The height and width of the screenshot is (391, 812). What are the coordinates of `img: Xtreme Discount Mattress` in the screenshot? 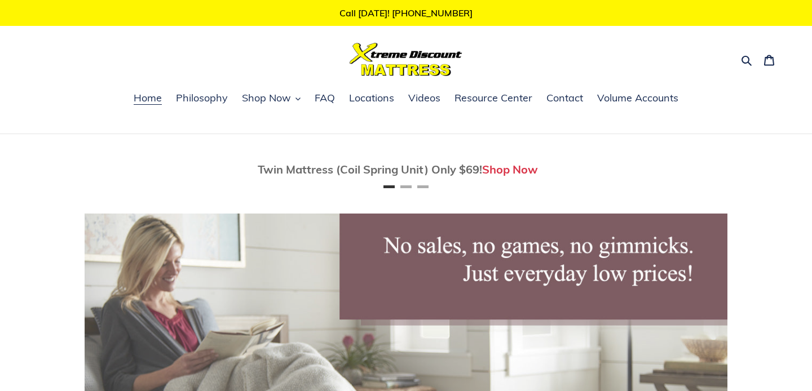 It's located at (406, 59).